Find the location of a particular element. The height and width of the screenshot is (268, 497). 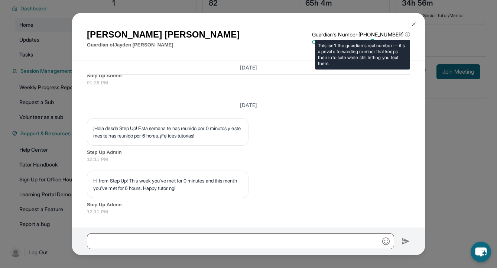

img: Emoji is located at coordinates (386, 241).